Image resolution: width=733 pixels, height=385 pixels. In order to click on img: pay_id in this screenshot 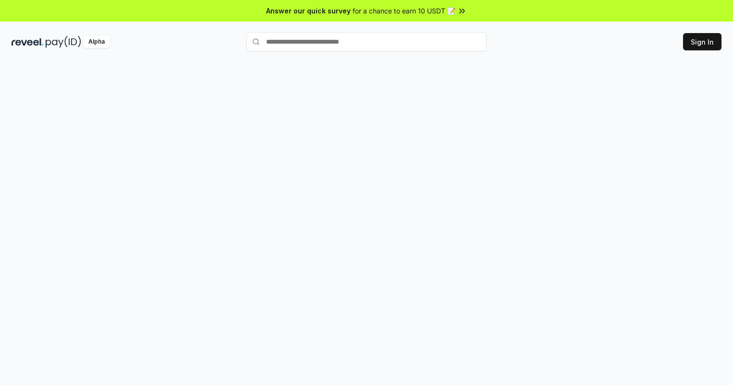, I will do `click(63, 42)`.